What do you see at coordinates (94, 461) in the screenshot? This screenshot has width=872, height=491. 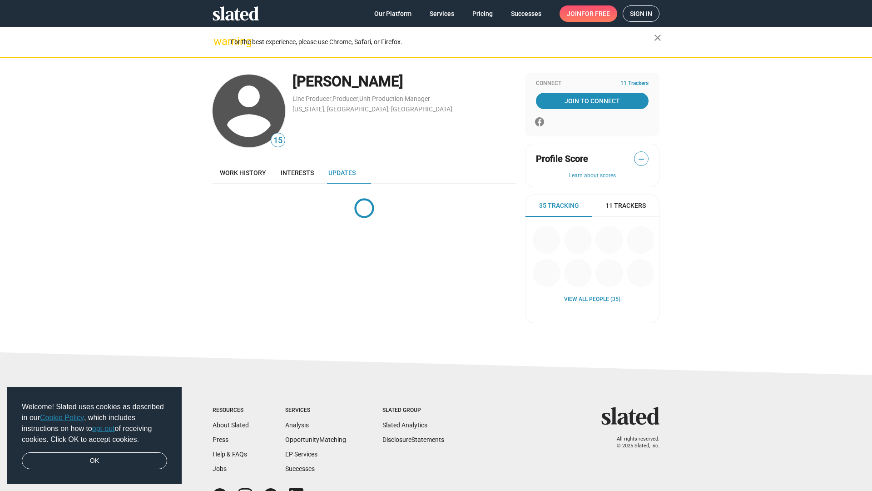 I see `a: dismiss cookie message` at bounding box center [94, 461].